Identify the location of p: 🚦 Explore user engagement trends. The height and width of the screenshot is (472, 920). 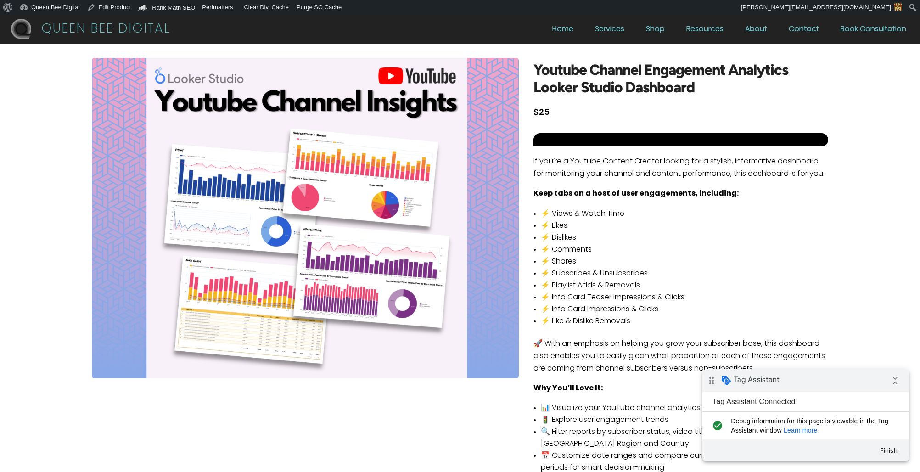
(684, 420).